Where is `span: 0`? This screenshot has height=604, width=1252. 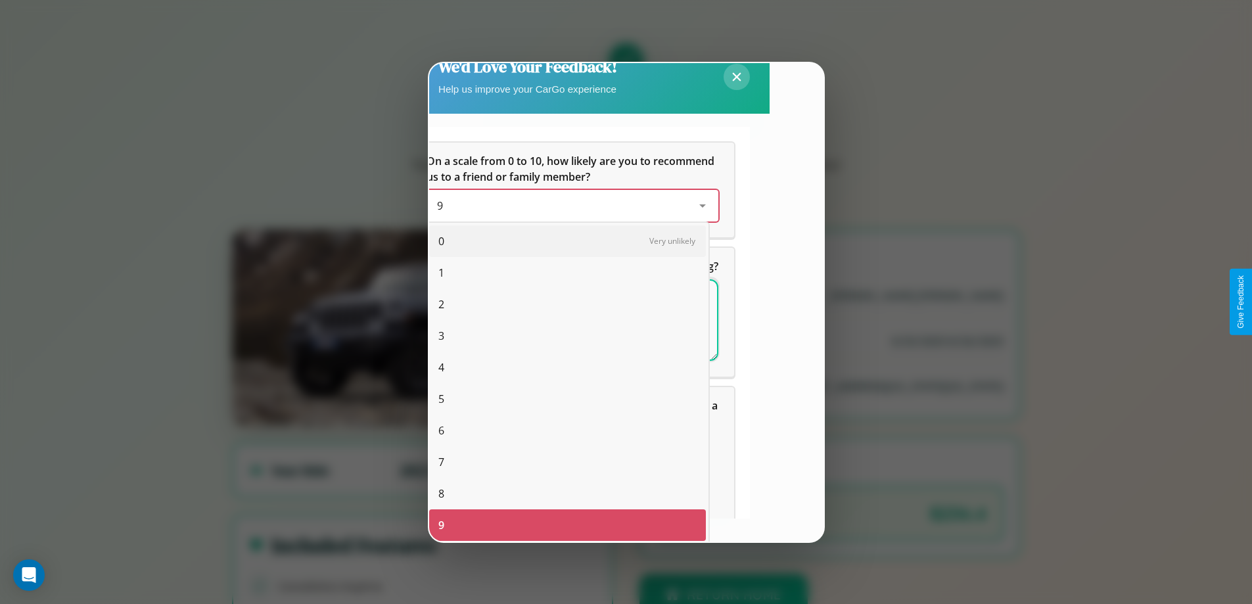 span: 0 is located at coordinates (441, 241).